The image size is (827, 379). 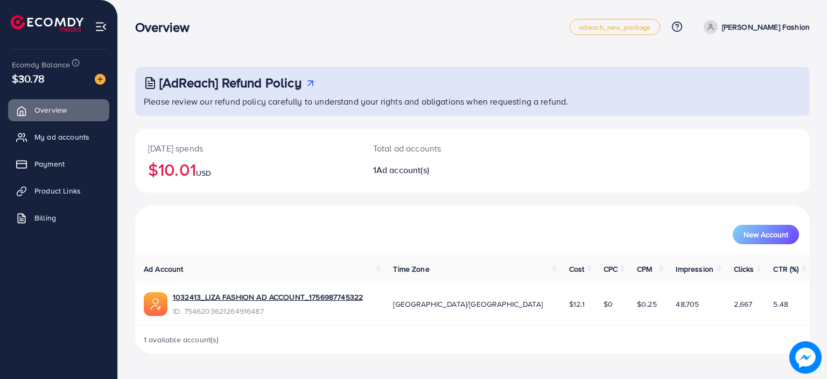 I want to click on a: Billing, so click(x=59, y=218).